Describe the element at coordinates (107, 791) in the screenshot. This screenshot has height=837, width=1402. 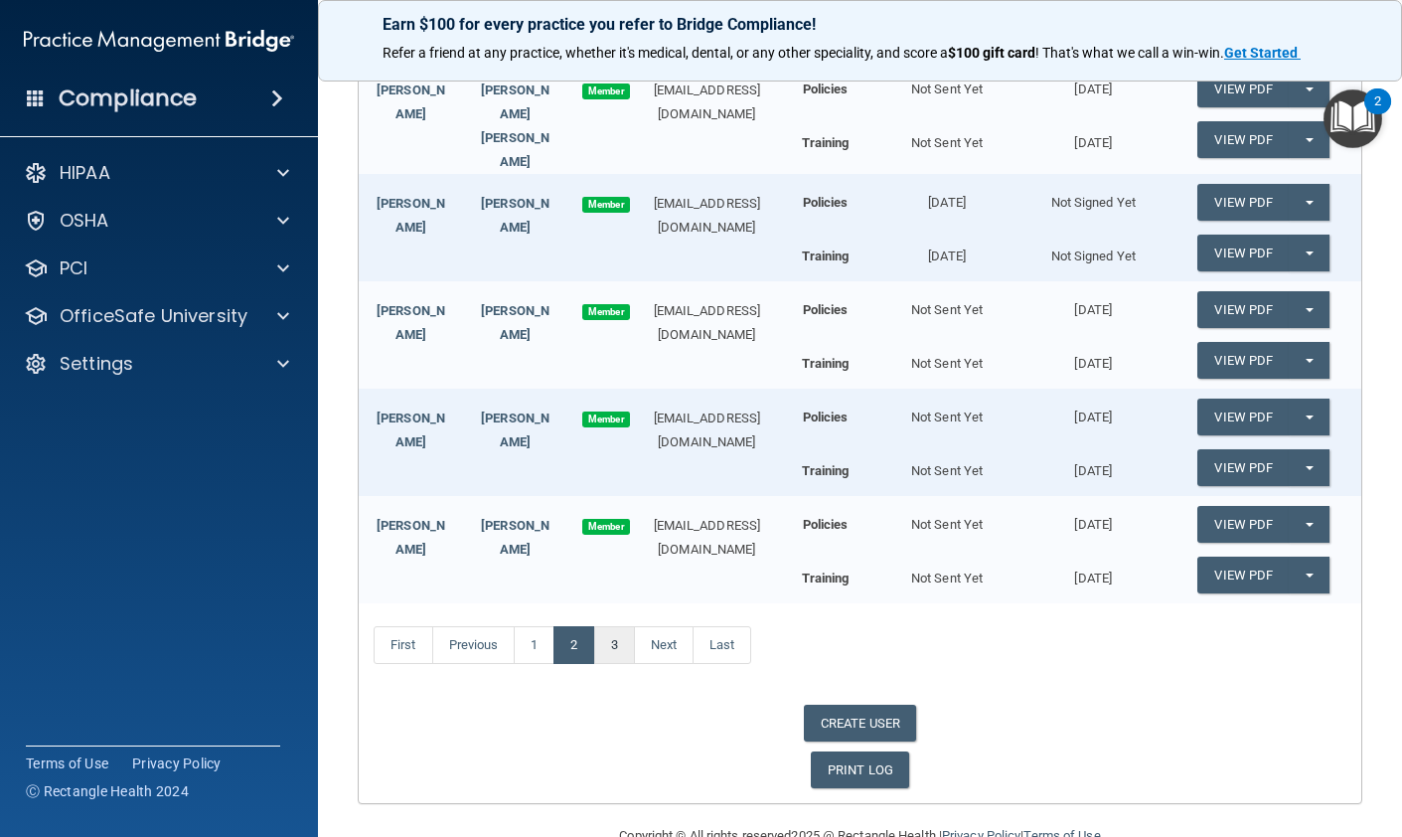
I see `span: Ⓒ Rectangle Health 2024` at that location.